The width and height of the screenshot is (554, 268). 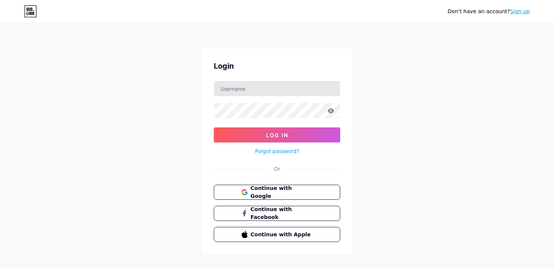 I want to click on a: Continue with Apple, so click(x=277, y=234).